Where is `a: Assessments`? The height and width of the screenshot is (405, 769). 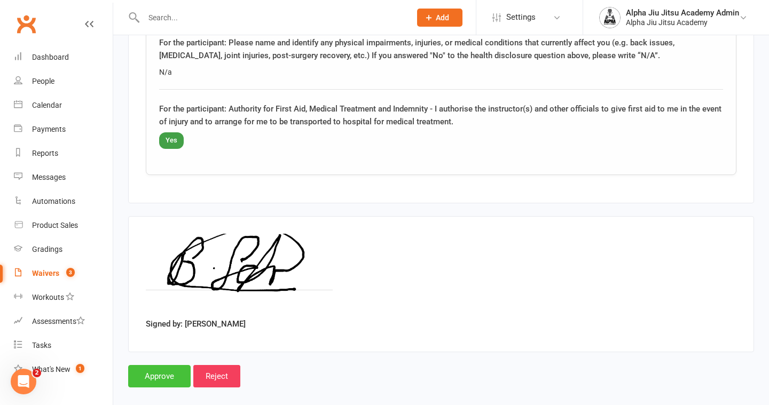
a: Assessments is located at coordinates (63, 322).